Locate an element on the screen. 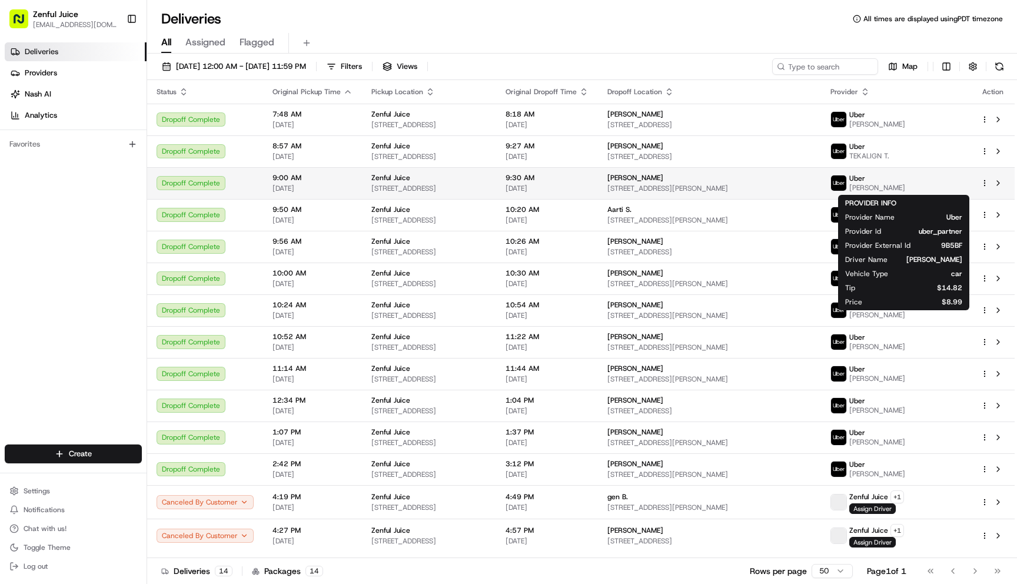 The width and height of the screenshot is (1017, 584). span: Log out is located at coordinates (35, 566).